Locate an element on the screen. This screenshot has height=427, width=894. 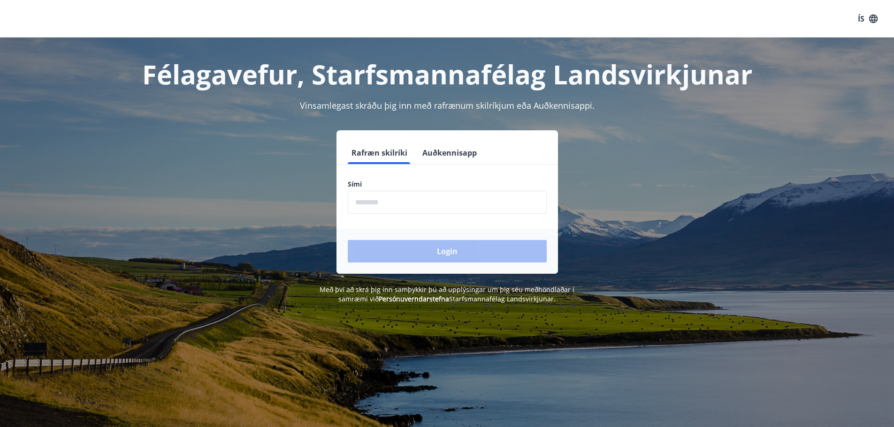
button: Rafræn skilríki is located at coordinates (379, 153).